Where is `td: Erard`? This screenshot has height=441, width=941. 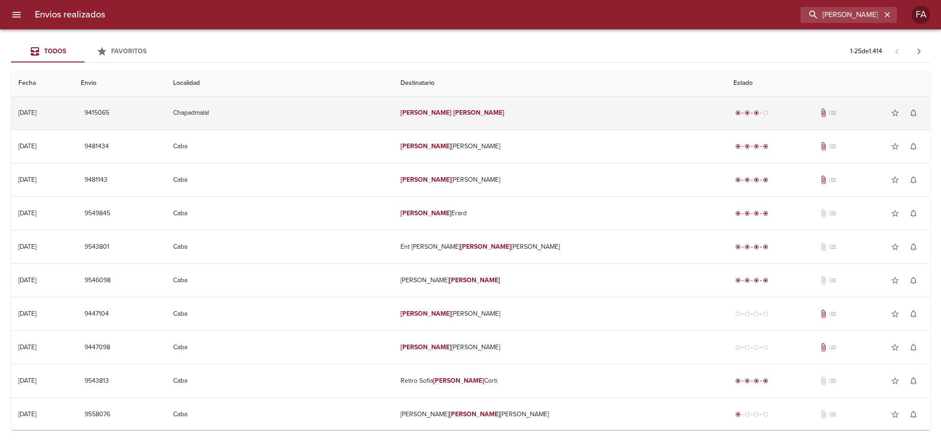 td: Erard is located at coordinates (560, 214).